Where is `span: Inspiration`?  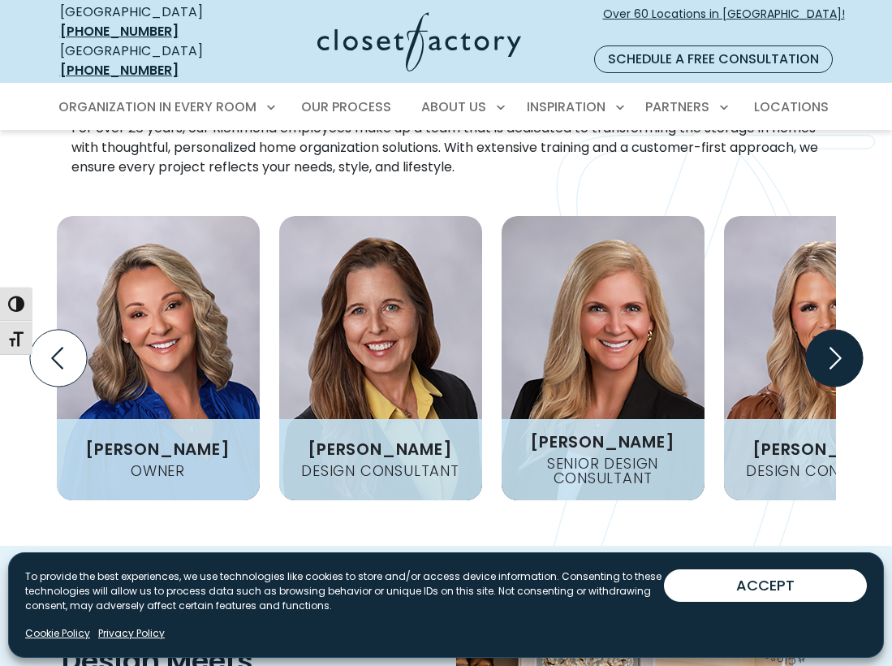
span: Inspiration is located at coordinates (566, 106).